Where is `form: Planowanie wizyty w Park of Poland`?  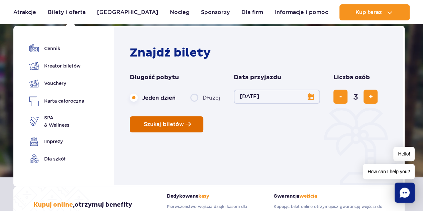 form: Planowanie wizyty w Park of Poland is located at coordinates (260, 103).